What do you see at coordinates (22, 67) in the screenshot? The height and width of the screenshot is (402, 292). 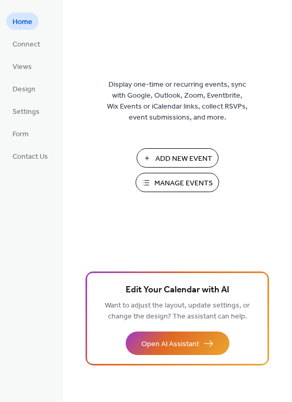 I see `span: Views` at bounding box center [22, 67].